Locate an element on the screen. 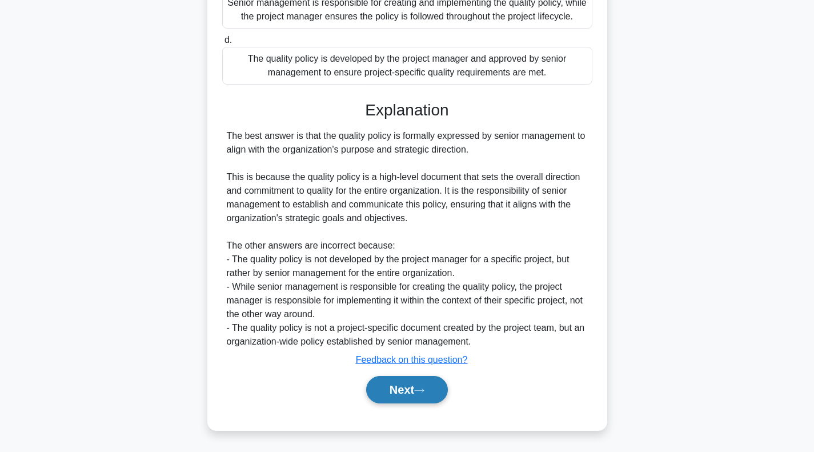 Image resolution: width=814 pixels, height=452 pixels. button: Next is located at coordinates (407, 390).